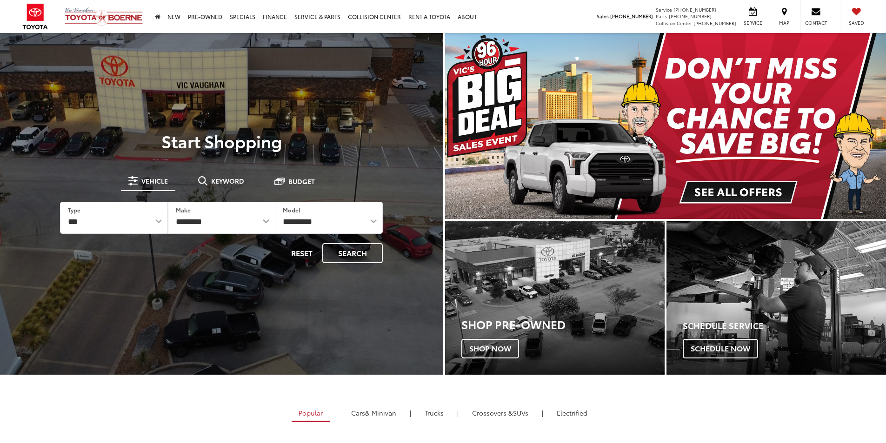 The width and height of the screenshot is (886, 443). What do you see at coordinates (154, 181) in the screenshot?
I see `span: Vehicle` at bounding box center [154, 181].